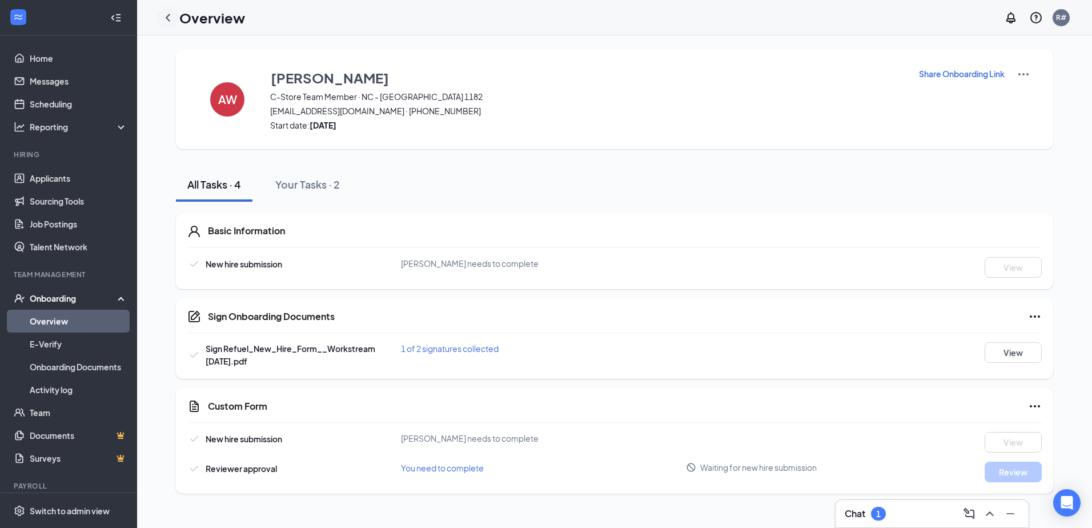 Image resolution: width=1092 pixels, height=528 pixels. What do you see at coordinates (78, 458) in the screenshot?
I see `a: SurveysCrown` at bounding box center [78, 458].